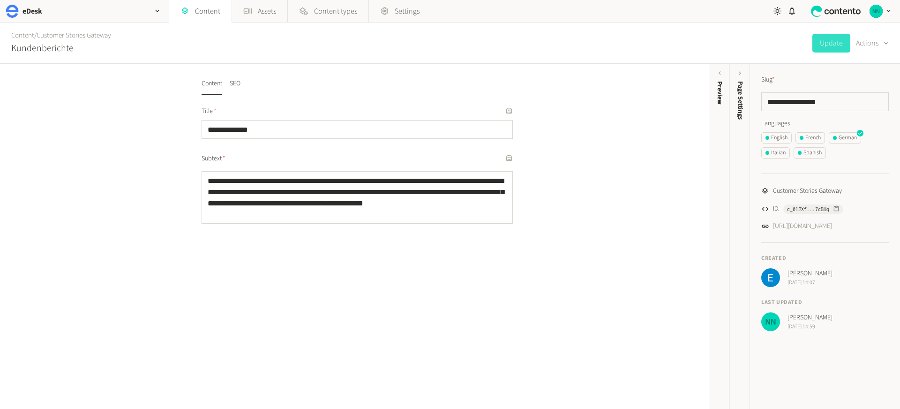 This screenshot has width=900, height=409. Describe the element at coordinates (212, 87) in the screenshot. I see `button: Content` at that location.